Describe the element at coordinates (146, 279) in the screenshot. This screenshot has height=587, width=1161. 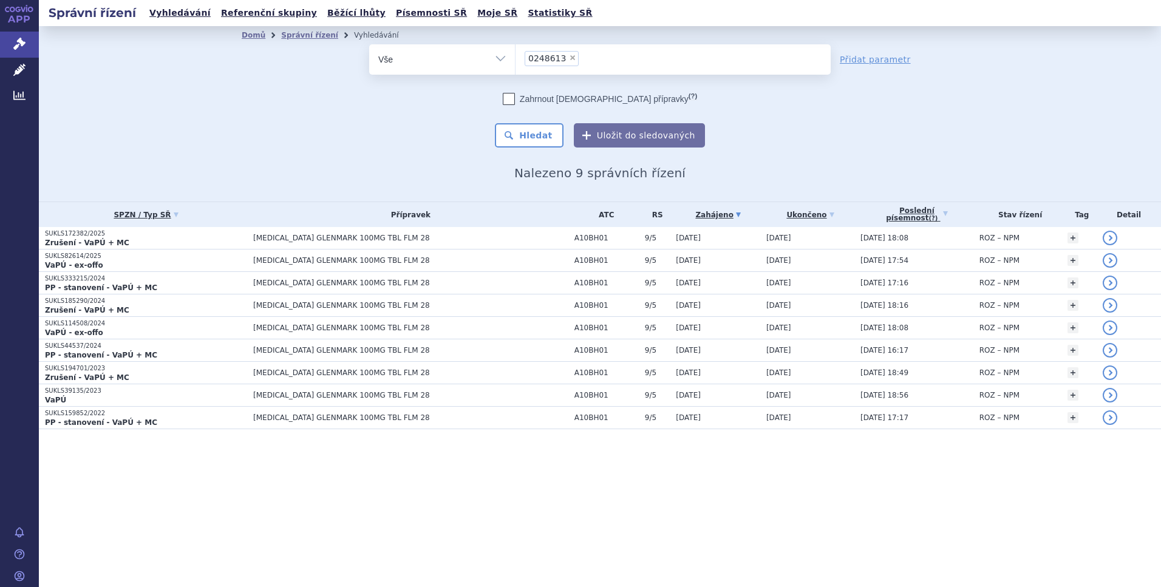
I see `p: SUKLS333215/2024` at that location.